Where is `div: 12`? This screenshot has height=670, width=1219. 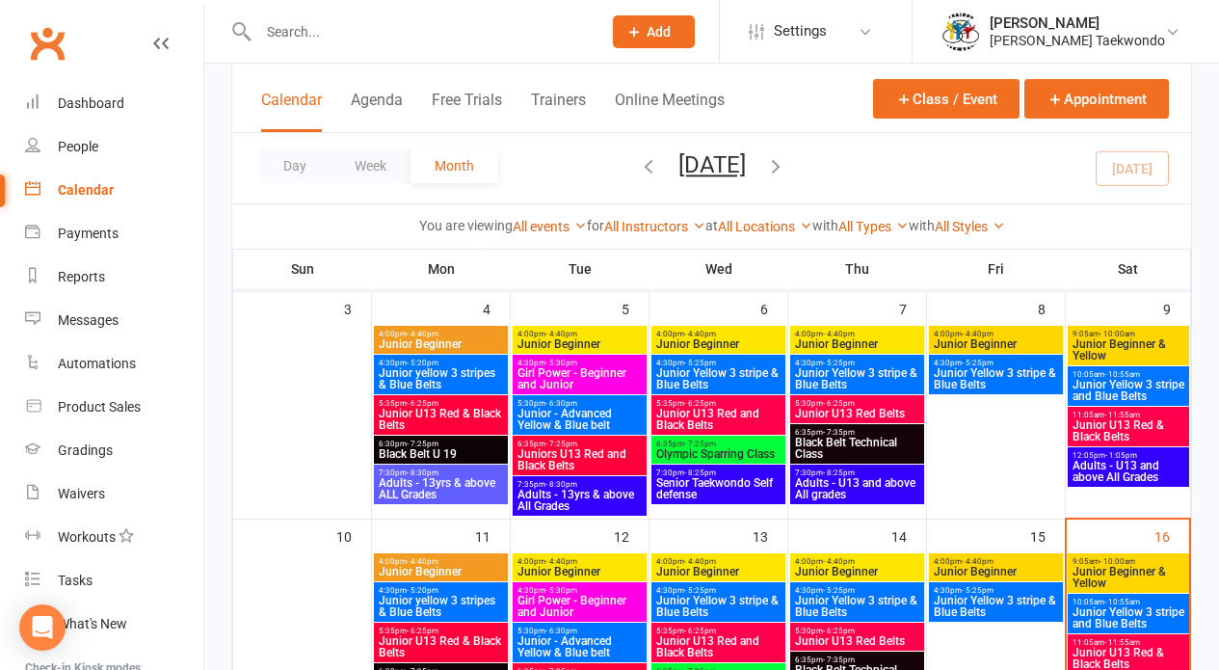 div: 12 is located at coordinates (631, 535).